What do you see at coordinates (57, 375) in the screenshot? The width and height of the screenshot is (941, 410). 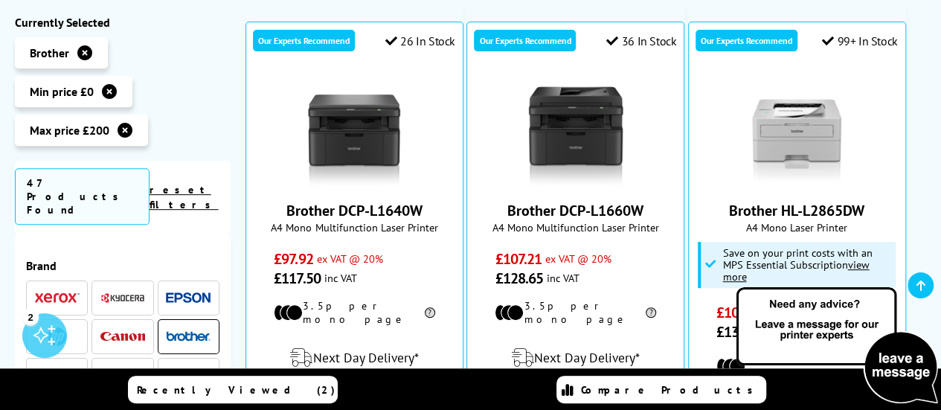 I see `a: Lexmark` at bounding box center [57, 375].